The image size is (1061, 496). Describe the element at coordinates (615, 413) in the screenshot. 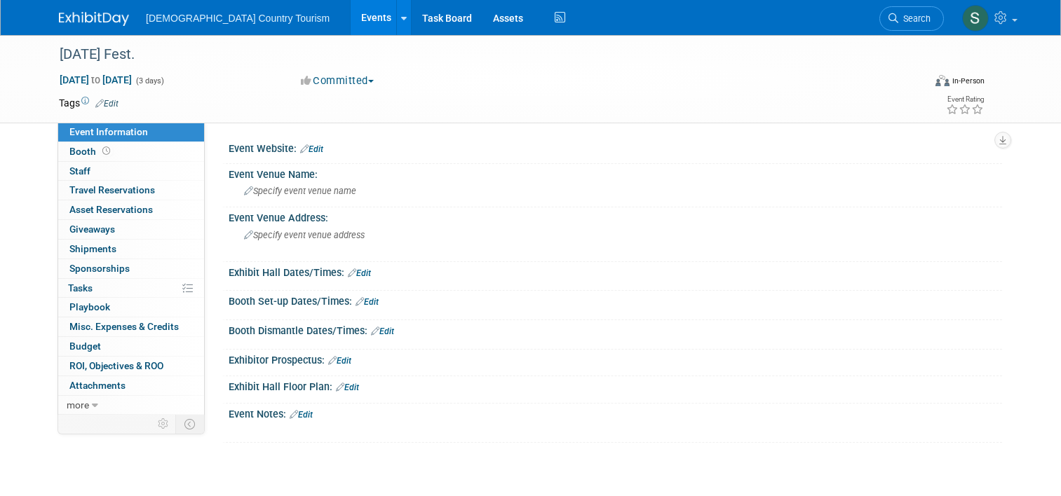

I see `div: Event Notes:` at that location.